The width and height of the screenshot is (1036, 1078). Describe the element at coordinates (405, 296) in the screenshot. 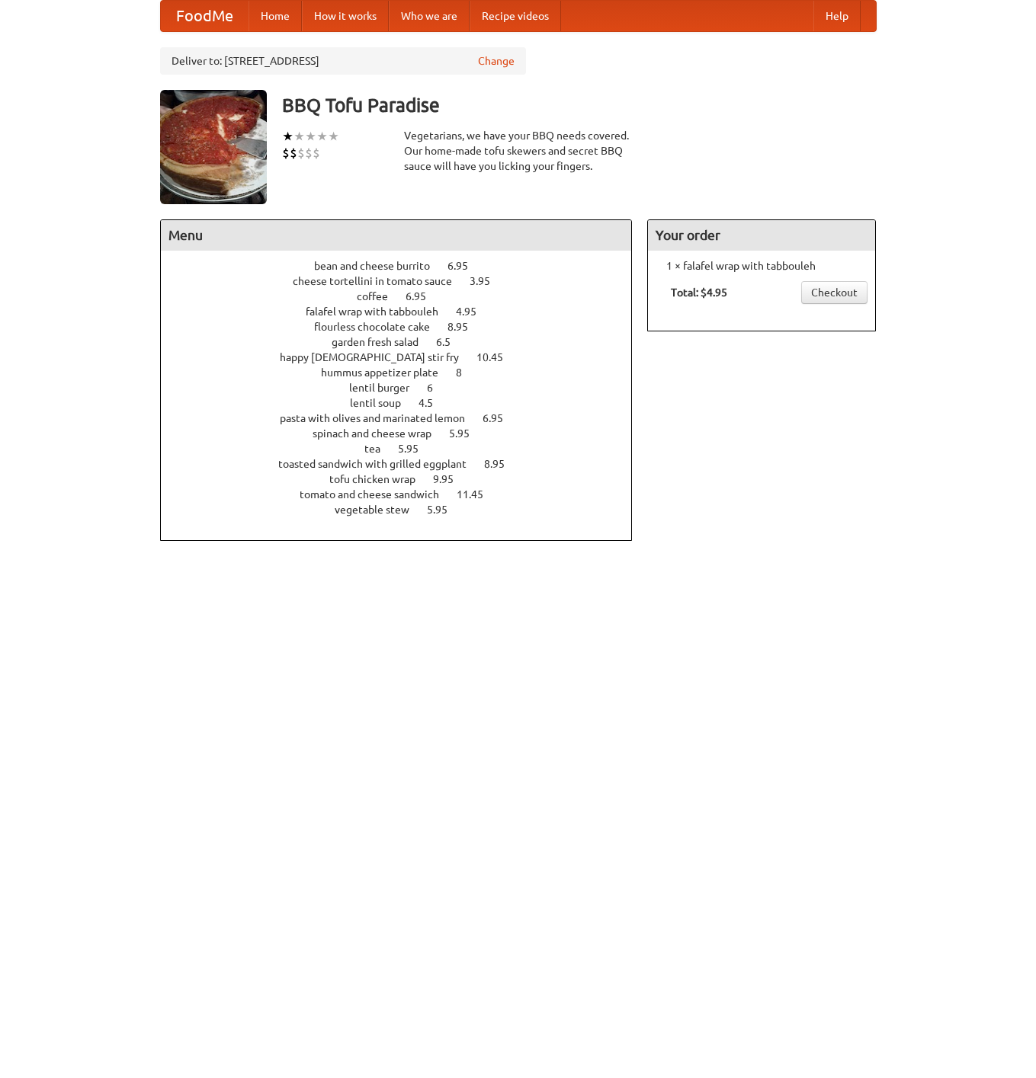

I see `a: coffee 6.95` at that location.